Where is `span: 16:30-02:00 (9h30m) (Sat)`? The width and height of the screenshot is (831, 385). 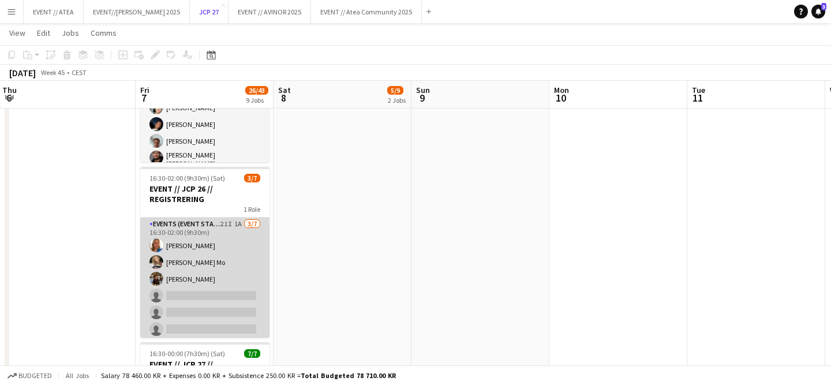
span: 16:30-02:00 (9h30m) (Sat) is located at coordinates (187, 178).